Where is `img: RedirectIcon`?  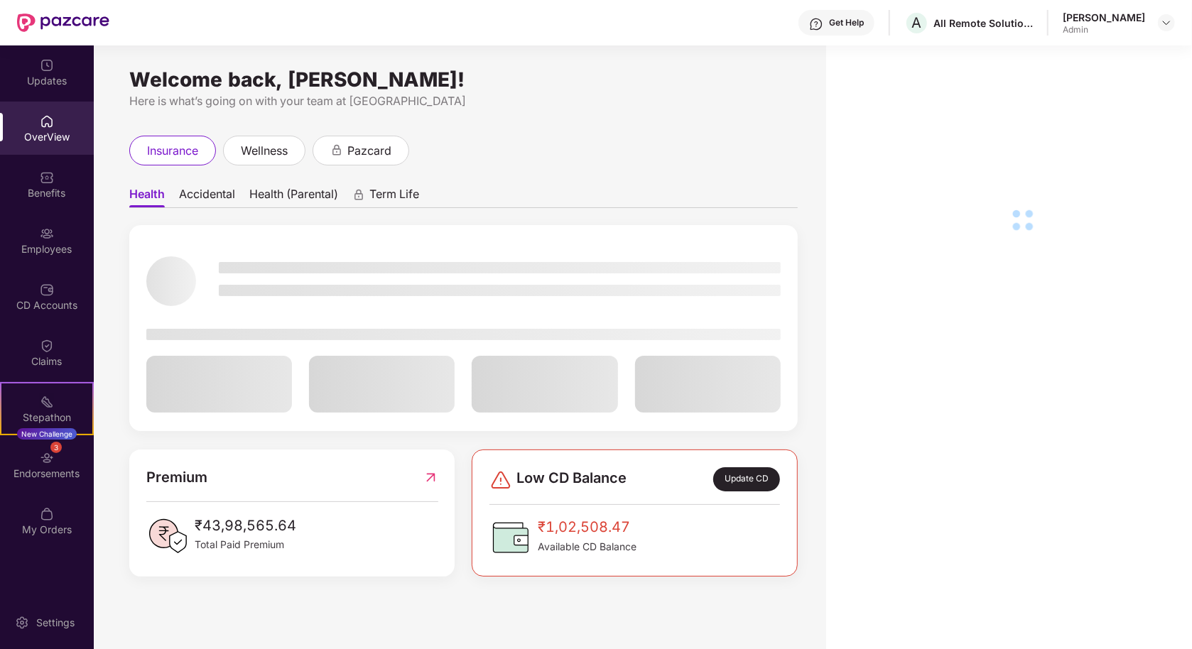 img: RedirectIcon is located at coordinates (431, 477).